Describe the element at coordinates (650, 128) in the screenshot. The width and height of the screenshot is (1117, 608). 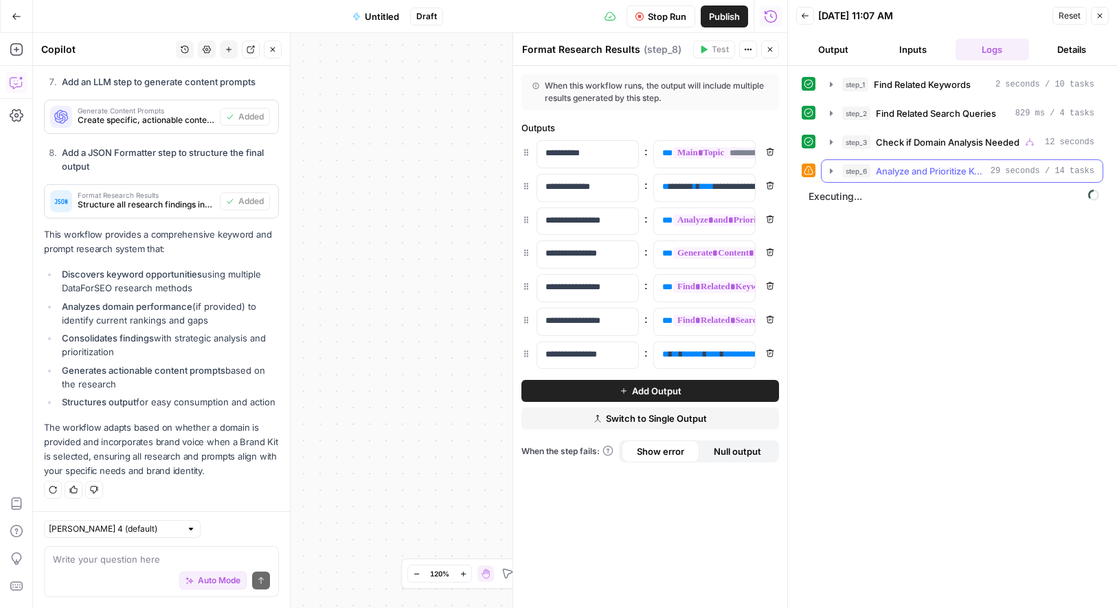
I see `div: Outputs` at that location.